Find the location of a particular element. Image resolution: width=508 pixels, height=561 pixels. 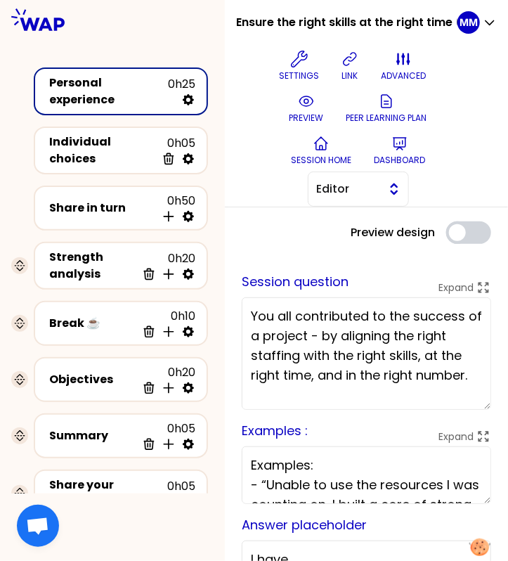

textarea: You all contributed to the success of a project - by aligning the right staffing with the right s... is located at coordinates (366, 354).